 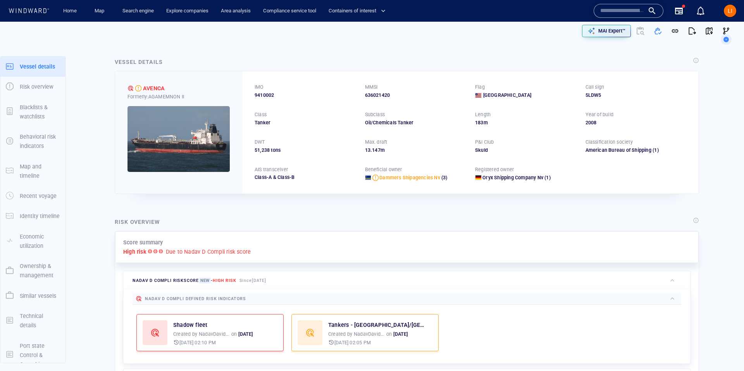 What do you see at coordinates (138, 11) in the screenshot?
I see `button: Search engine` at bounding box center [138, 11].